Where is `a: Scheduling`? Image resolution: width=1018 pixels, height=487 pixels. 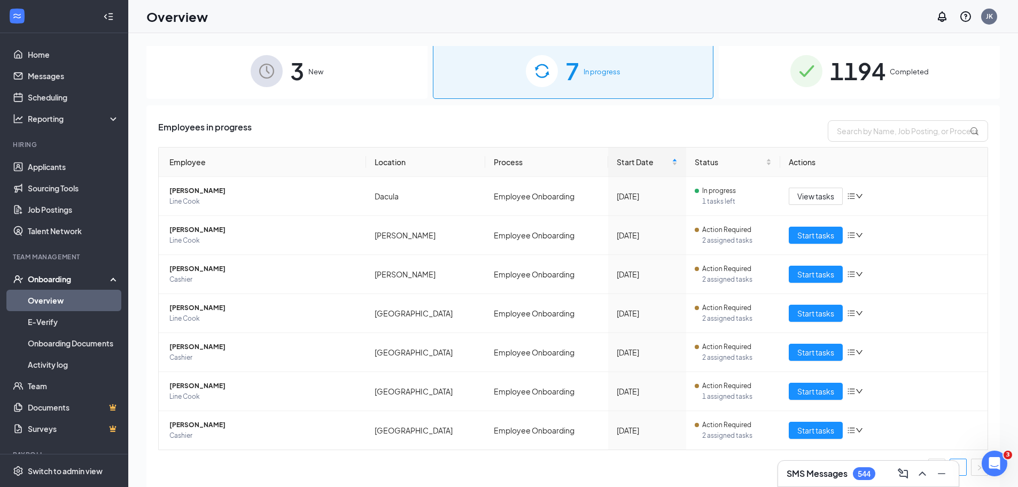 a: Scheduling is located at coordinates (73, 97).